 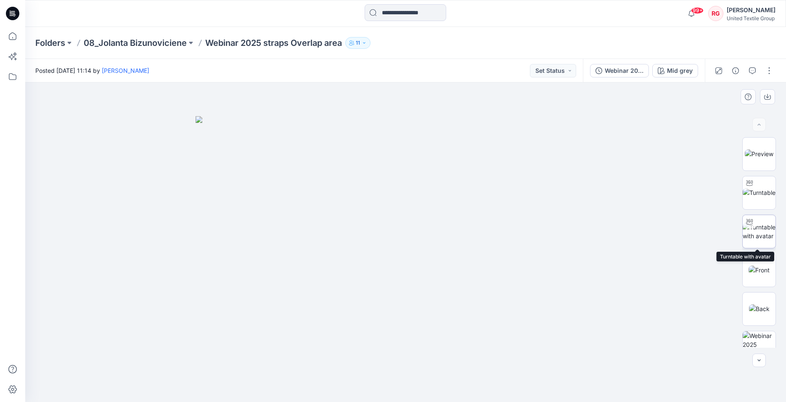 What do you see at coordinates (698, 11) in the screenshot?
I see `span: 99+` at bounding box center [698, 11].